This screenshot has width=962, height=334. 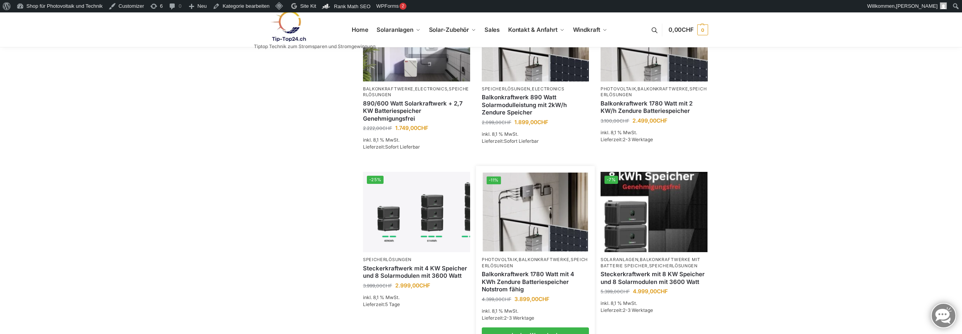 What do you see at coordinates (654, 212) in the screenshot?
I see `img: Steckerkraftwerk mit 8 KW Speicher und 8 Solarmodulen mit 3600 Watt` at bounding box center [654, 212].